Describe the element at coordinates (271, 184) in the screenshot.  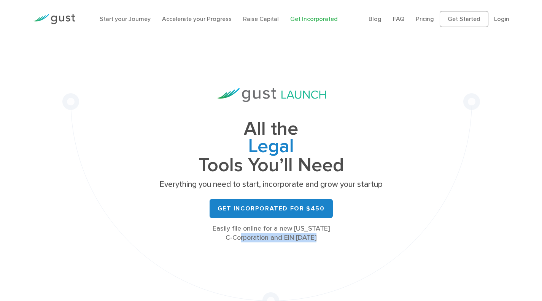
I see `p: Everything you need to start, incorporate and grow your startup` at that location.